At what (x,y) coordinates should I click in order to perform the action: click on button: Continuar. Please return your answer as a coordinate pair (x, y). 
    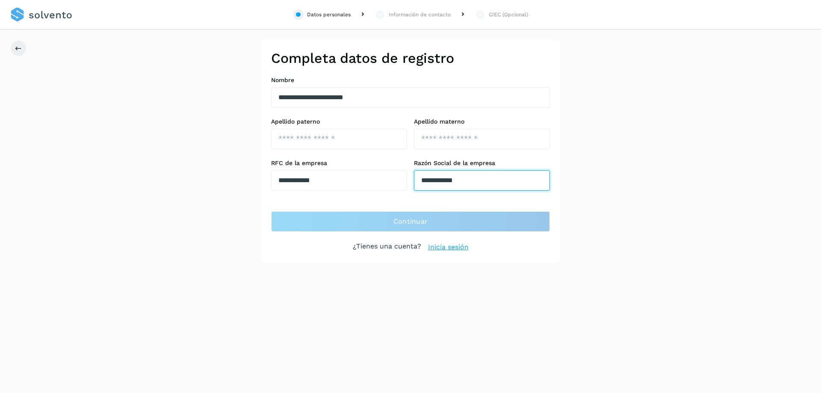
    Looking at the image, I should click on (410, 221).